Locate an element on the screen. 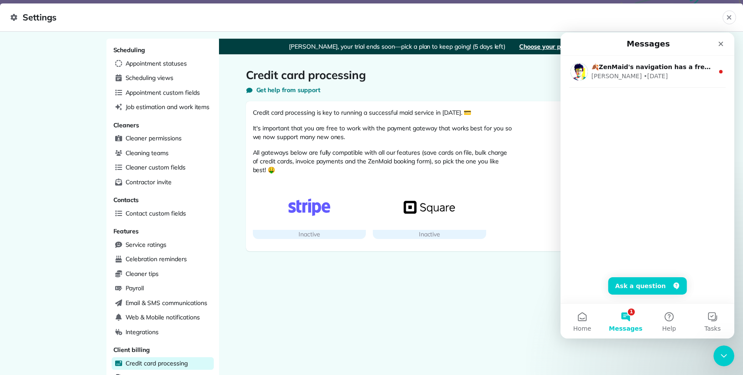 This screenshot has width=743, height=375. a: Cleaning teams is located at coordinates (163, 153).